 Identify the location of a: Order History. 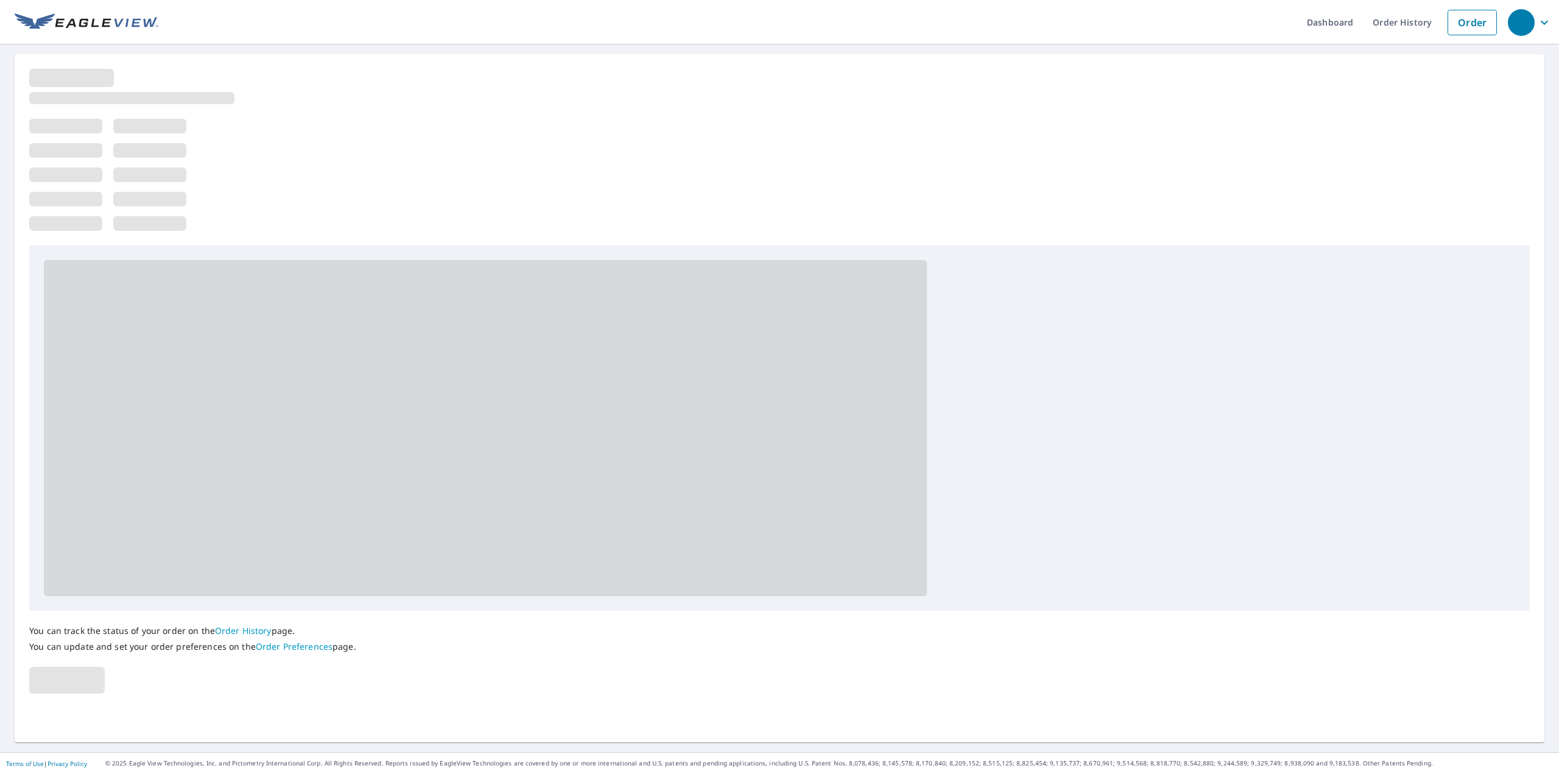
(243, 630).